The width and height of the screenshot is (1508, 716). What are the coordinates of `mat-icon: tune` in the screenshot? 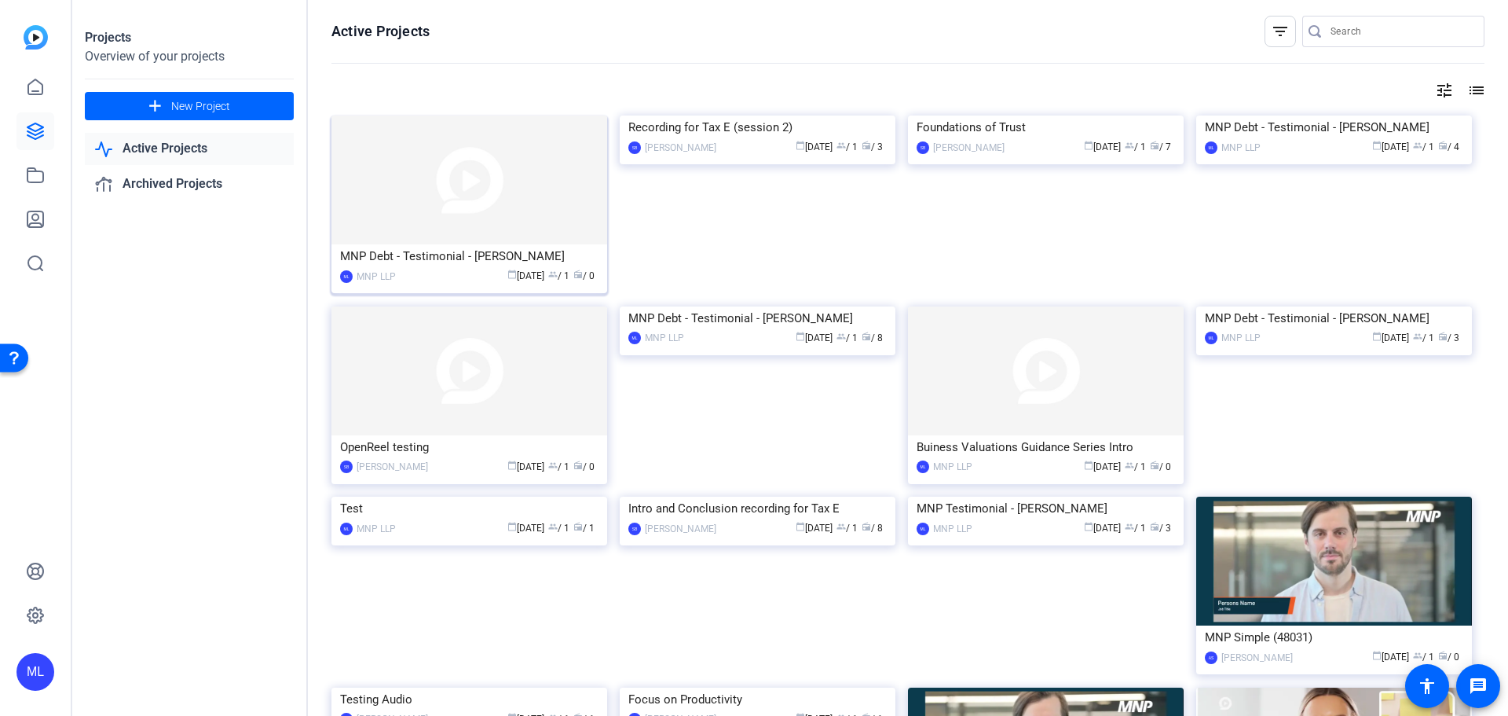 It's located at (1445, 90).